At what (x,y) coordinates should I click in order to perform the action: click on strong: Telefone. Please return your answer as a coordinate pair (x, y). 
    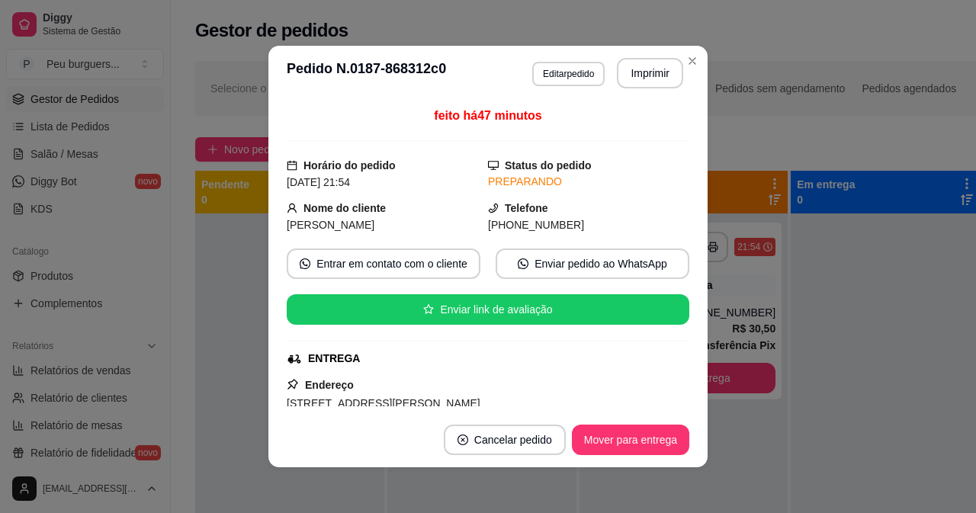
    Looking at the image, I should click on (526, 208).